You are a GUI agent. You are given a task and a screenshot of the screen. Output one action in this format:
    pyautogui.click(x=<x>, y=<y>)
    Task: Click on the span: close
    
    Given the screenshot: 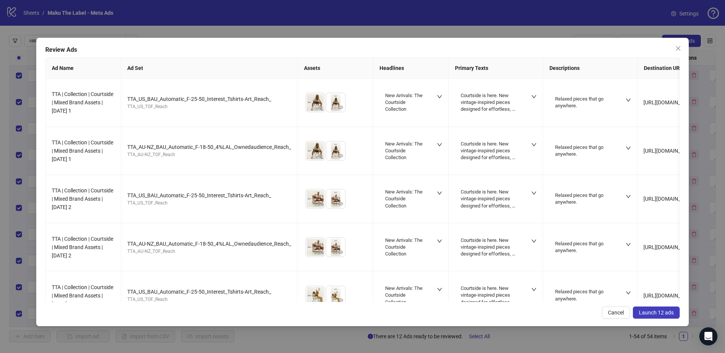 What is the action you would take?
    pyautogui.click(x=678, y=48)
    